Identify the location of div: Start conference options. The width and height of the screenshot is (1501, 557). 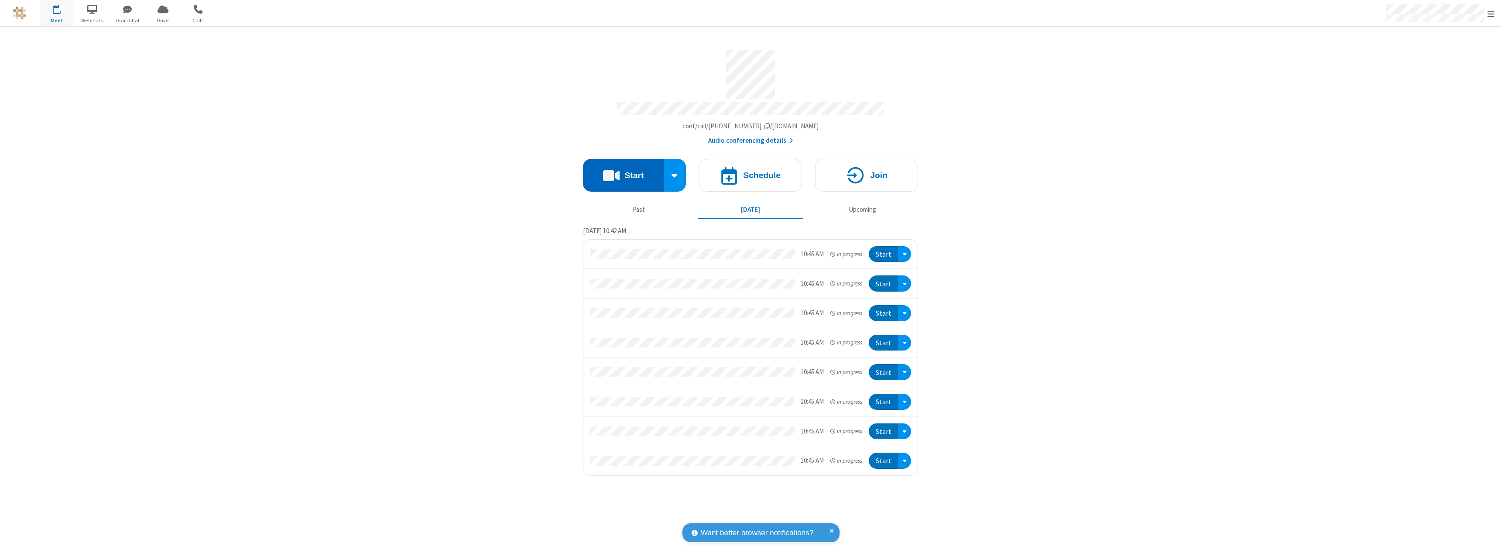
(675, 175).